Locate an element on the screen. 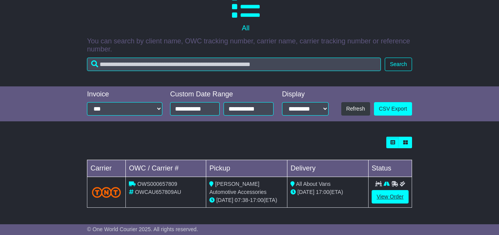 This screenshot has width=499, height=235. td: Status is located at coordinates (390, 169).